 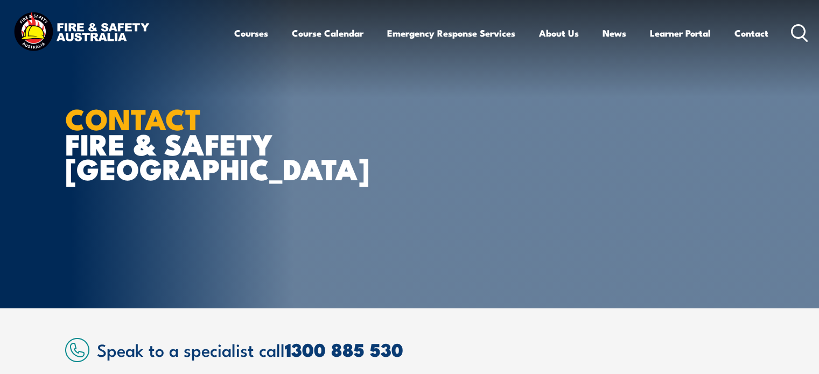 I want to click on a: Emergency Response Services, so click(x=451, y=33).